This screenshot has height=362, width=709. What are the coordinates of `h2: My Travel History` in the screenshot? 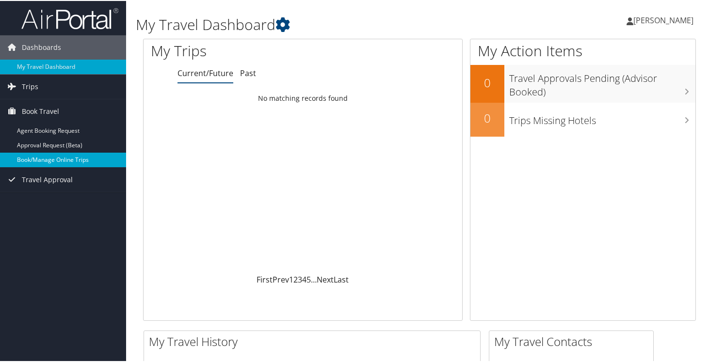 It's located at (314, 341).